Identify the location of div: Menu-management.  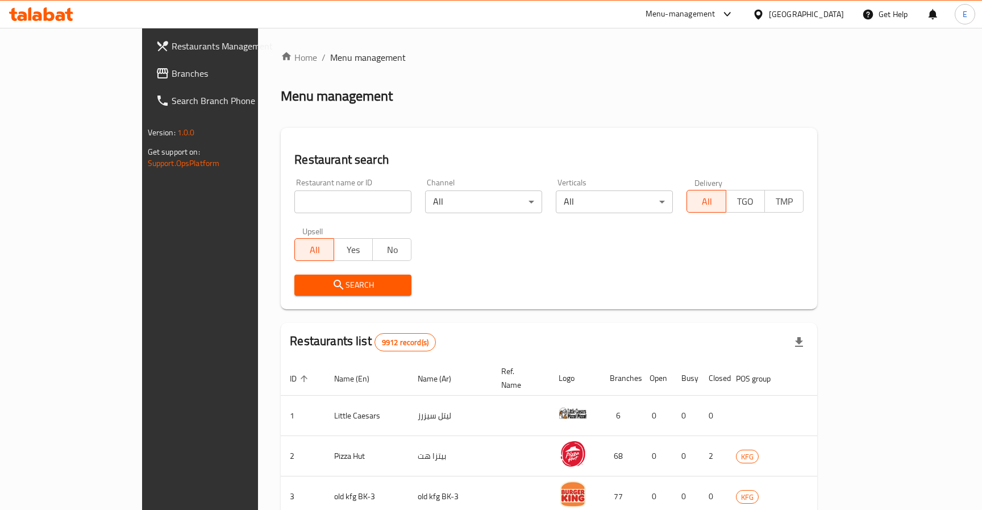
(680, 14).